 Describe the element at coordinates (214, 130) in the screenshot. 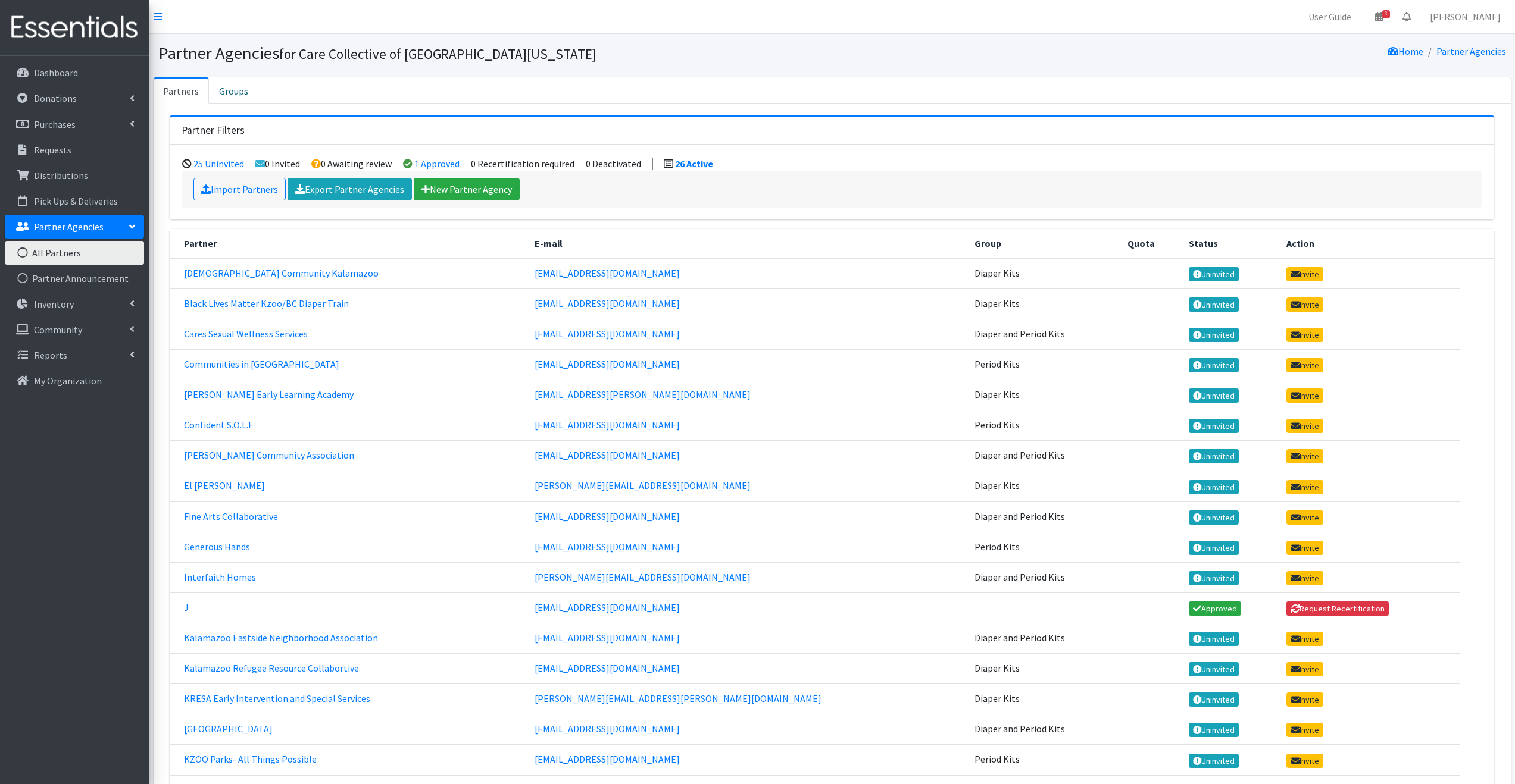

I see `h3: Partner Filters` at that location.